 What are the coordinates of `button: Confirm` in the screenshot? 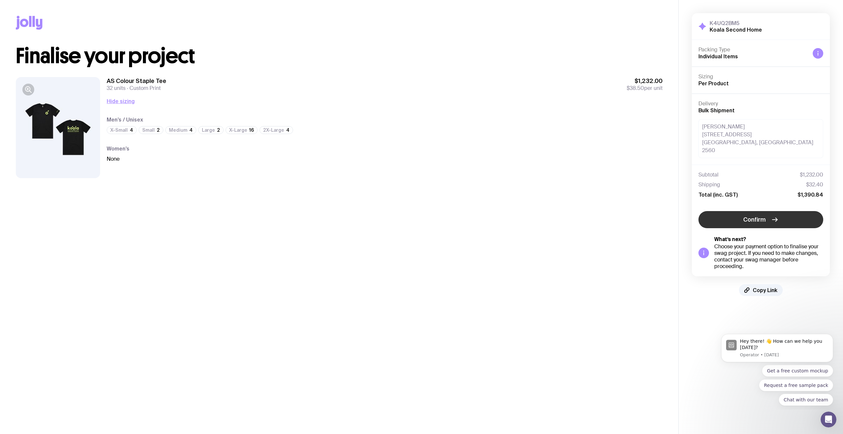 It's located at (761, 220).